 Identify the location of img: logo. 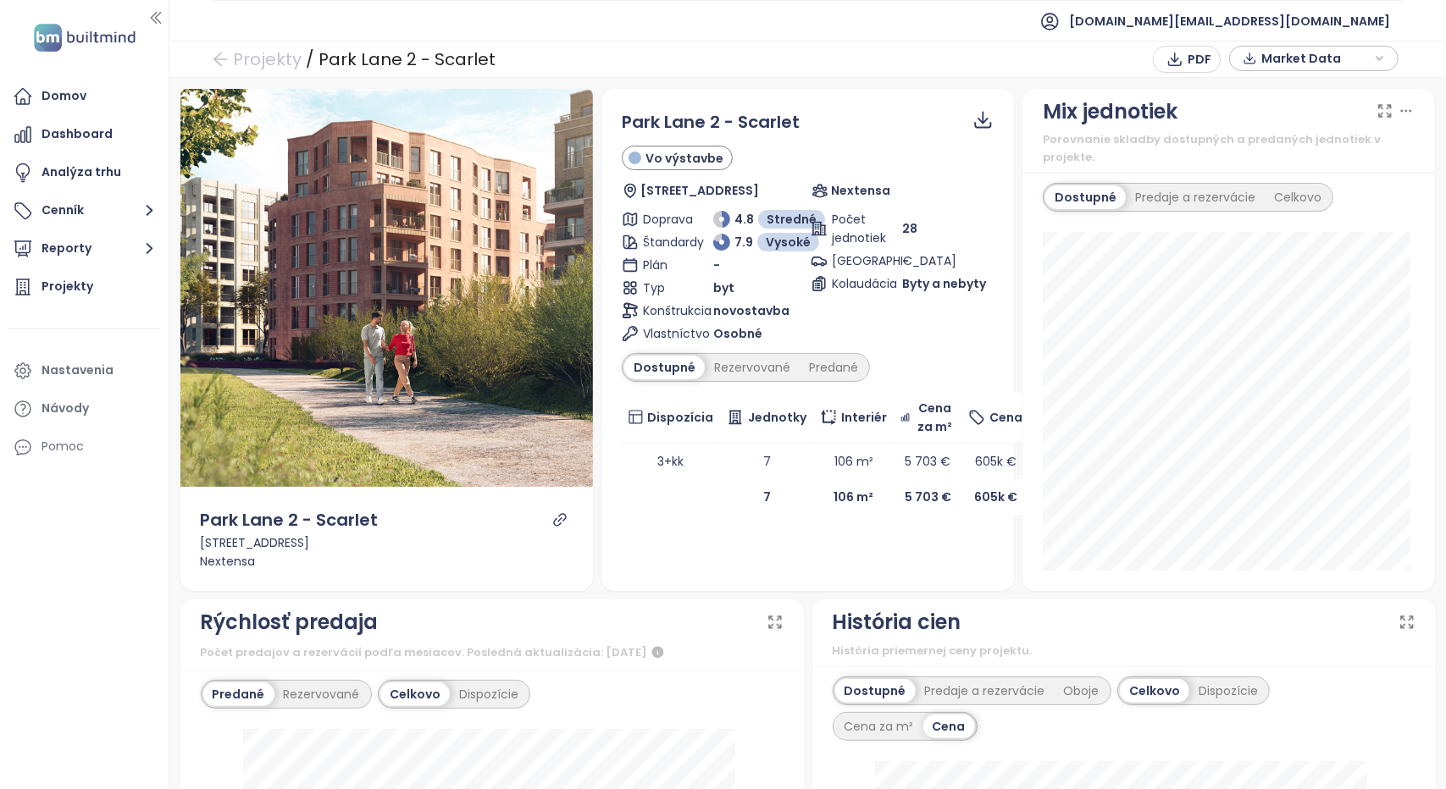
(85, 37).